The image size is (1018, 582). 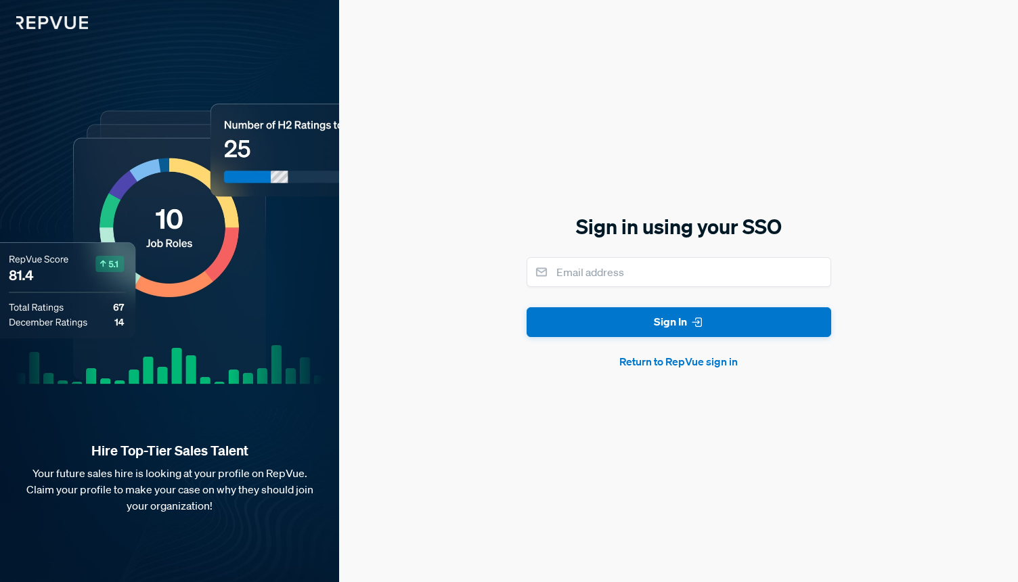 What do you see at coordinates (679, 272) in the screenshot?
I see `input: Email address` at bounding box center [679, 272].